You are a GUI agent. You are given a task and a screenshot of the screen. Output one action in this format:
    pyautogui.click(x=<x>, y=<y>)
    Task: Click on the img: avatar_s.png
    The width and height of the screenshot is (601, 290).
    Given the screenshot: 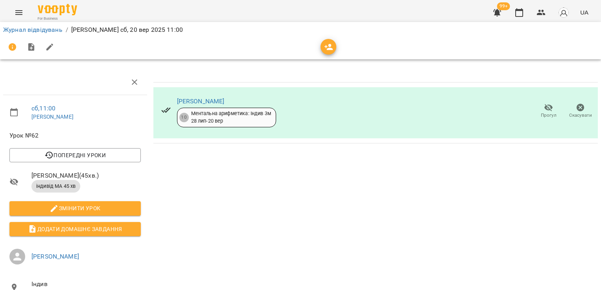 What is the action you would take?
    pyautogui.click(x=563, y=13)
    